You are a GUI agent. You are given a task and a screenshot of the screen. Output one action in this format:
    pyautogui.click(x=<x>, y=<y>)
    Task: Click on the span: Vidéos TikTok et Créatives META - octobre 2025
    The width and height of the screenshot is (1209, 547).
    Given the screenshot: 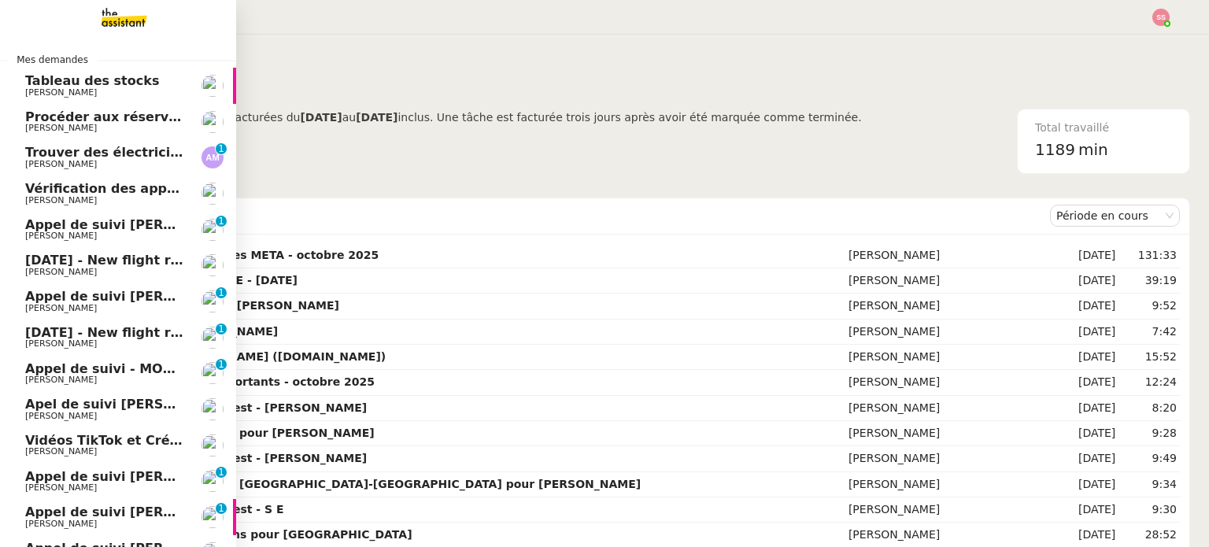 What is the action you would take?
    pyautogui.click(x=194, y=440)
    